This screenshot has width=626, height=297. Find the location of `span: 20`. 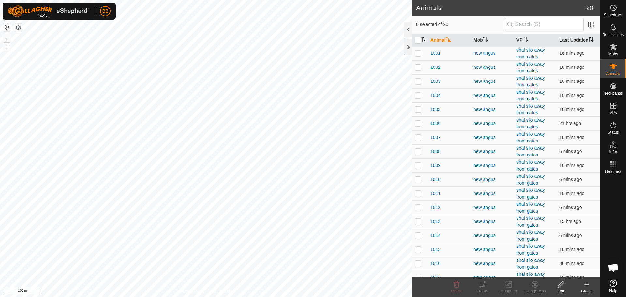

span: 20 is located at coordinates (590, 8).